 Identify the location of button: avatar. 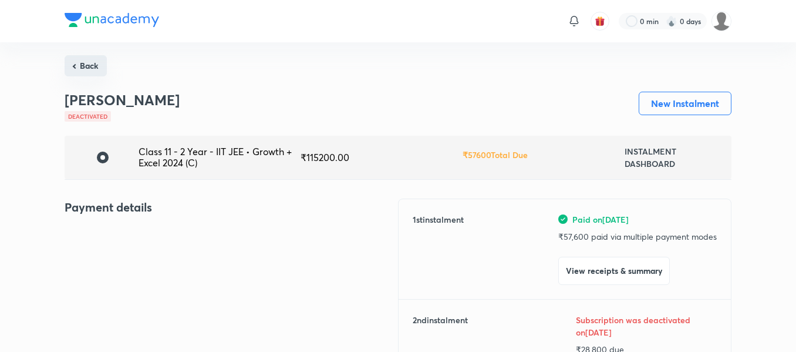
(600, 21).